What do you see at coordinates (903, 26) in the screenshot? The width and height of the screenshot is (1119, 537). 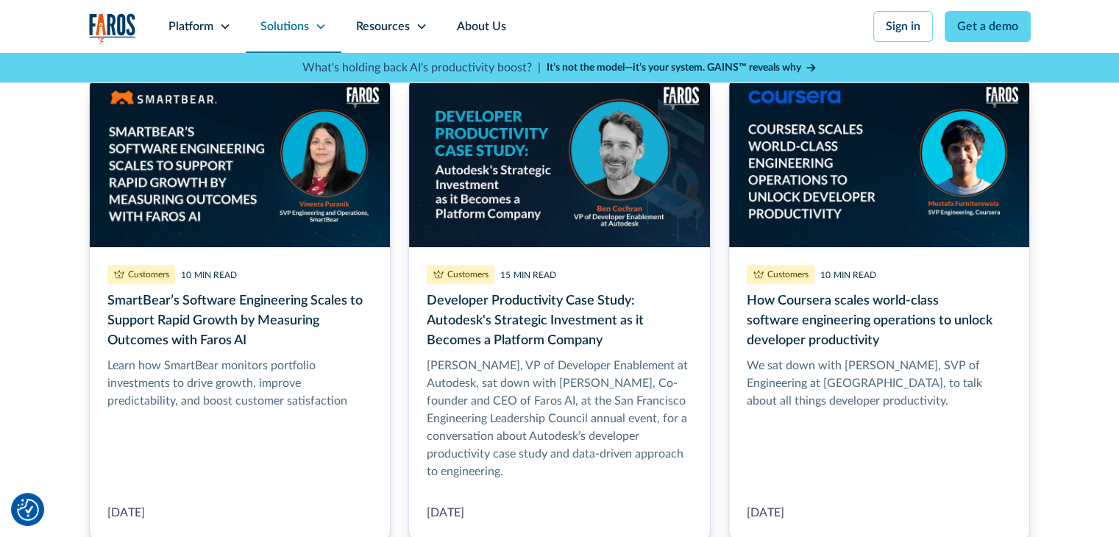 I see `a: Sign in` at bounding box center [903, 26].